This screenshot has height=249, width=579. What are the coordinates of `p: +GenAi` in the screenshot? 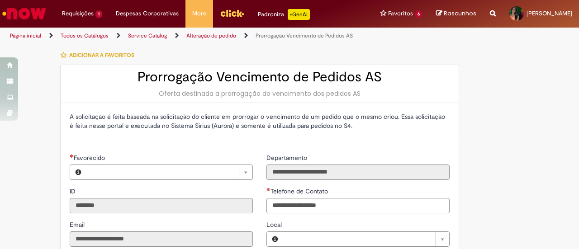 It's located at (299, 14).